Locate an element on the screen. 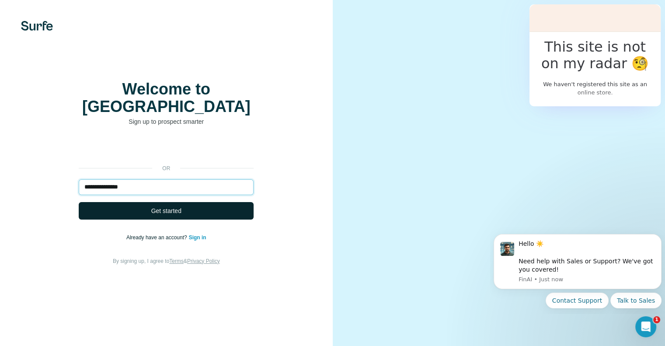  span: Already have an account? is located at coordinates (157, 238).